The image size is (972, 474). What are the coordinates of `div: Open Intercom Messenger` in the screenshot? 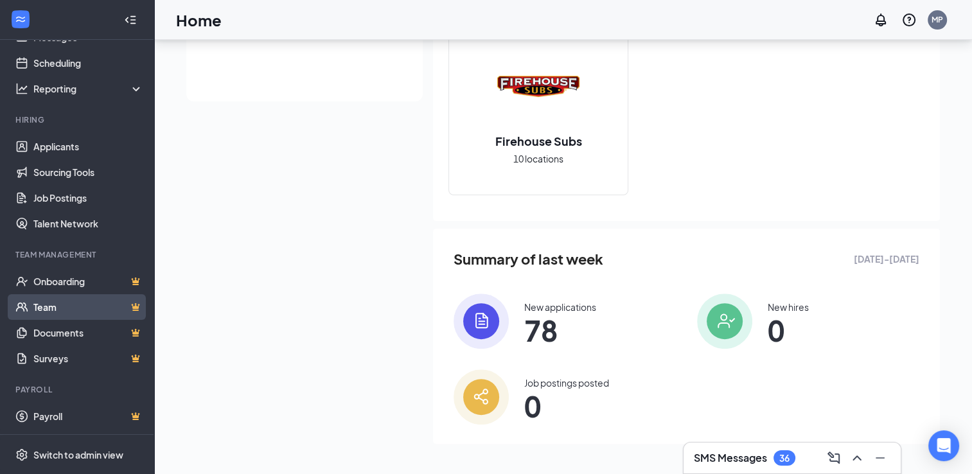 It's located at (943, 446).